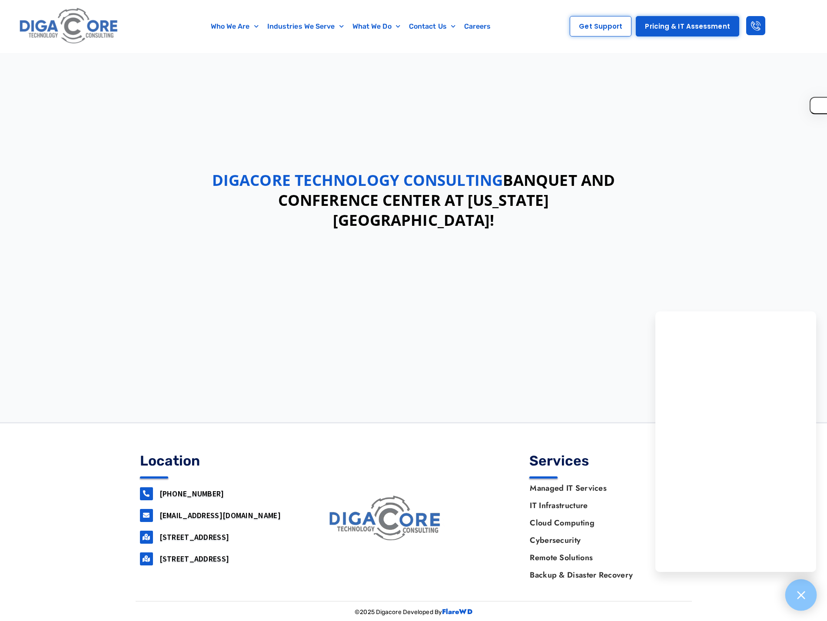  What do you see at coordinates (219, 461) in the screenshot?
I see `h4: Location` at bounding box center [219, 461].